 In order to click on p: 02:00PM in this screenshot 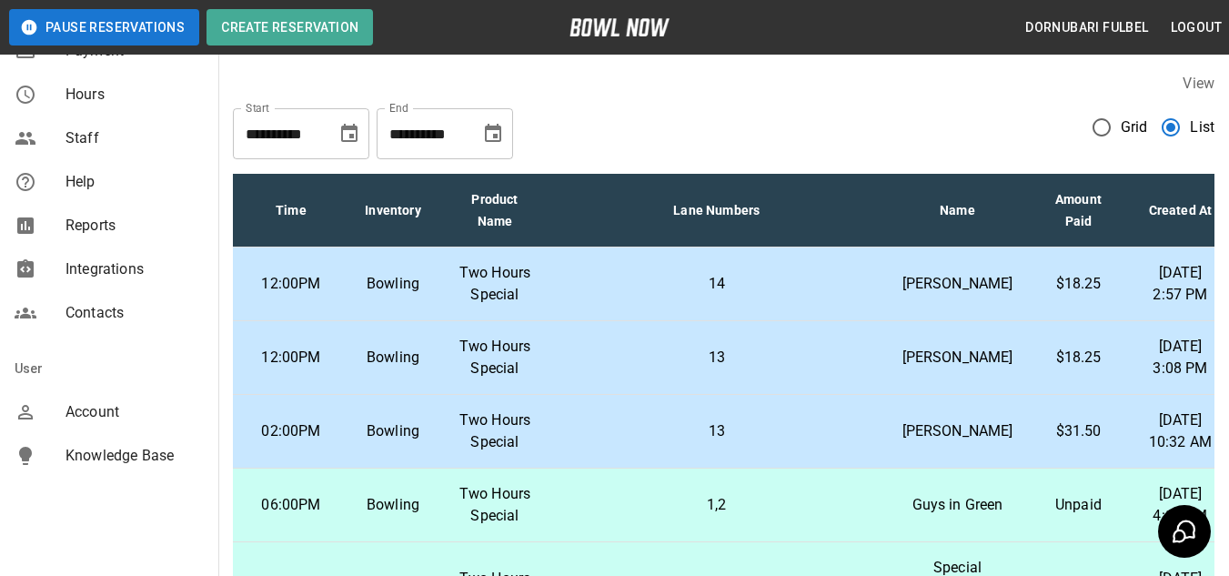, I will do `click(291, 431)`.